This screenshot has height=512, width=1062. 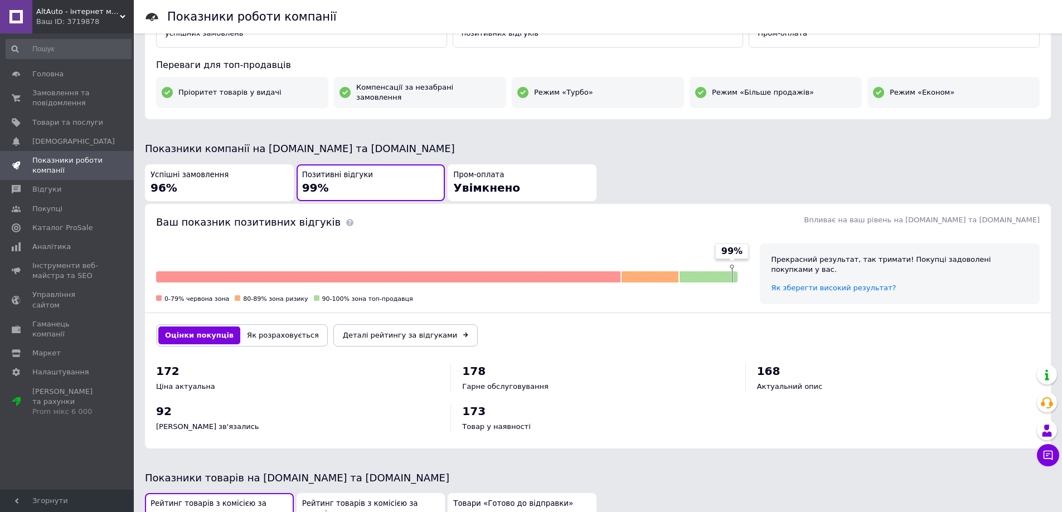 I want to click on a: Деталі рейтингу за відгуками, so click(x=406, y=335).